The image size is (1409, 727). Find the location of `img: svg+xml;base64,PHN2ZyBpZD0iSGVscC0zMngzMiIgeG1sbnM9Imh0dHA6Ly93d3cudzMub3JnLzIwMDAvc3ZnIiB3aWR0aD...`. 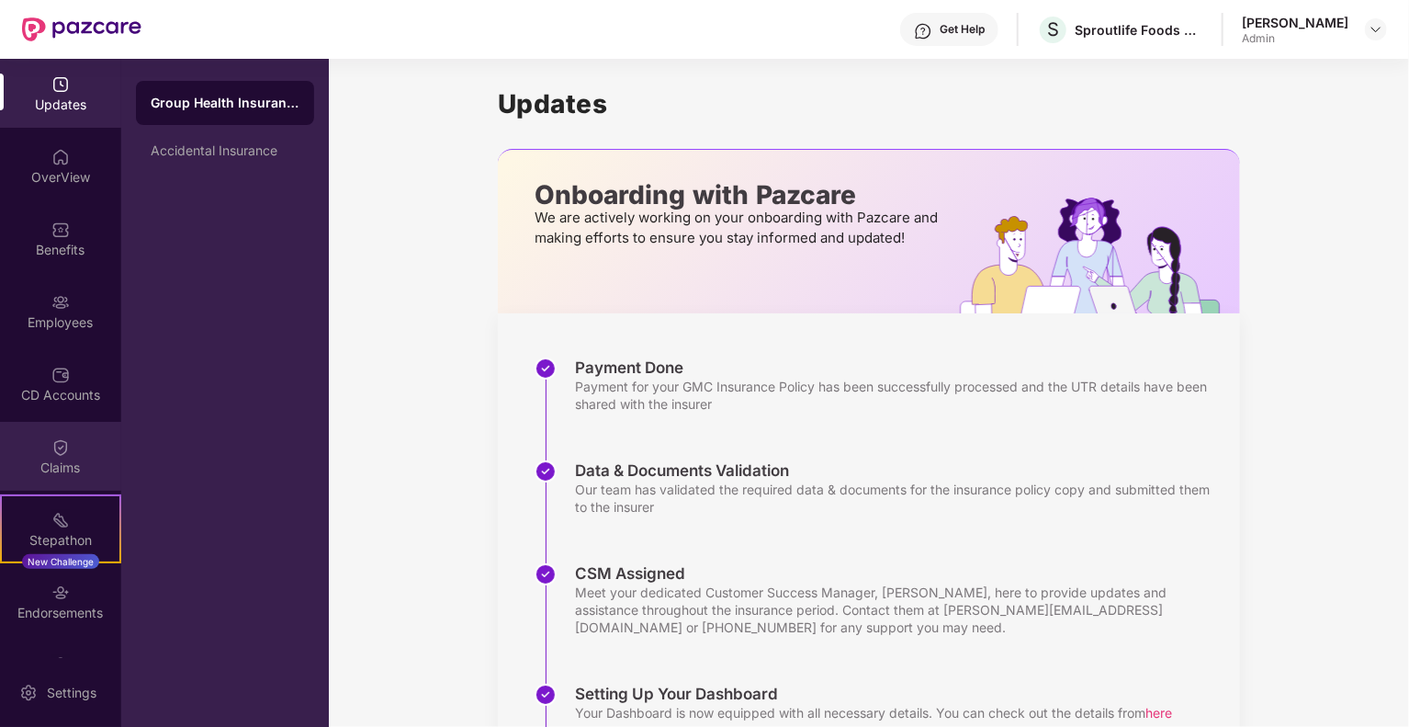

img: svg+xml;base64,PHN2ZyBpZD0iSGVscC0zMngzMiIgeG1sbnM9Imh0dHA6Ly93d3cudzMub3JnLzIwMDAvc3ZnIiB3aWR0aD... is located at coordinates (923, 31).